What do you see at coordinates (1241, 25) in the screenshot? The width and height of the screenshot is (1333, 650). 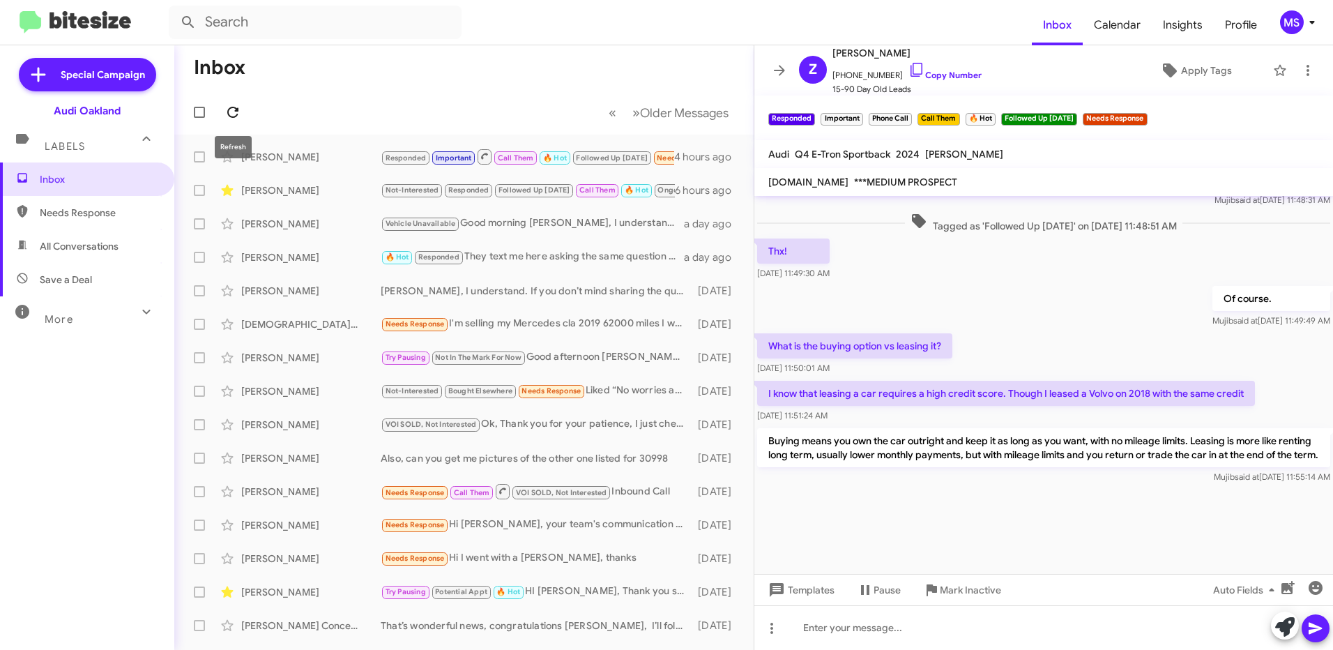 I see `span: Profile` at bounding box center [1241, 25].